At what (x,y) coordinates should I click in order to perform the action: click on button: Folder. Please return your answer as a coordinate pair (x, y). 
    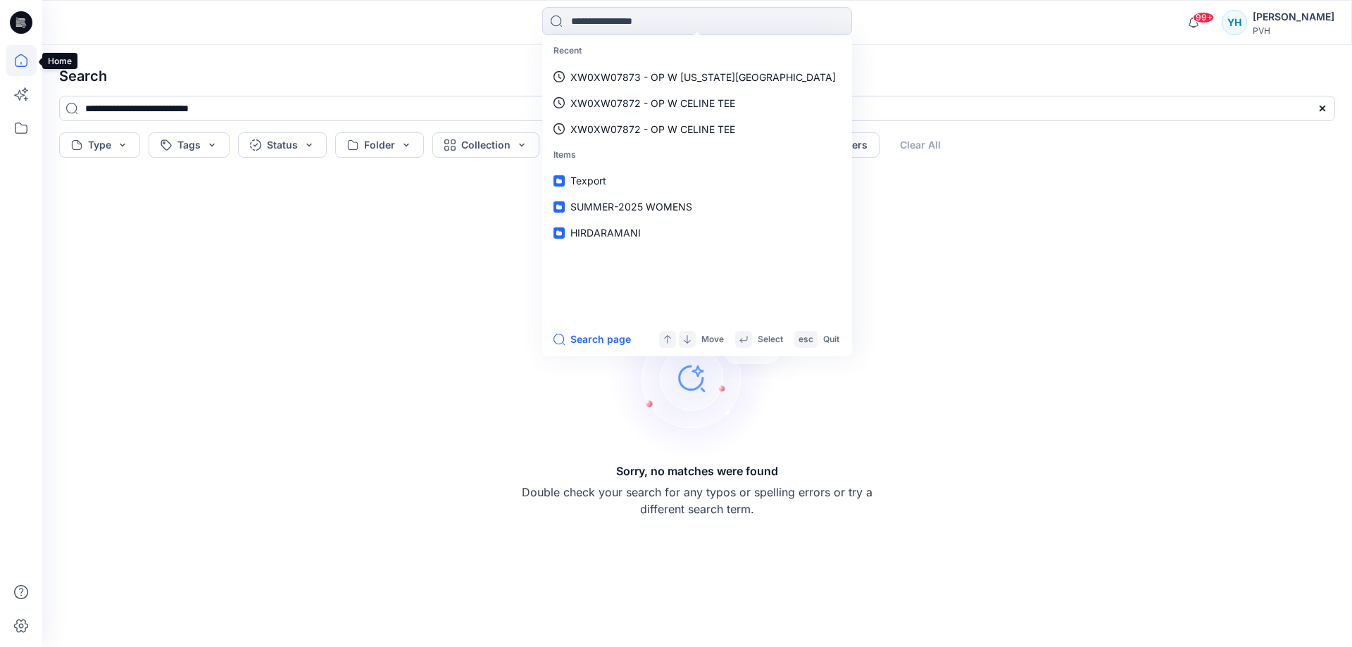
    Looking at the image, I should click on (380, 145).